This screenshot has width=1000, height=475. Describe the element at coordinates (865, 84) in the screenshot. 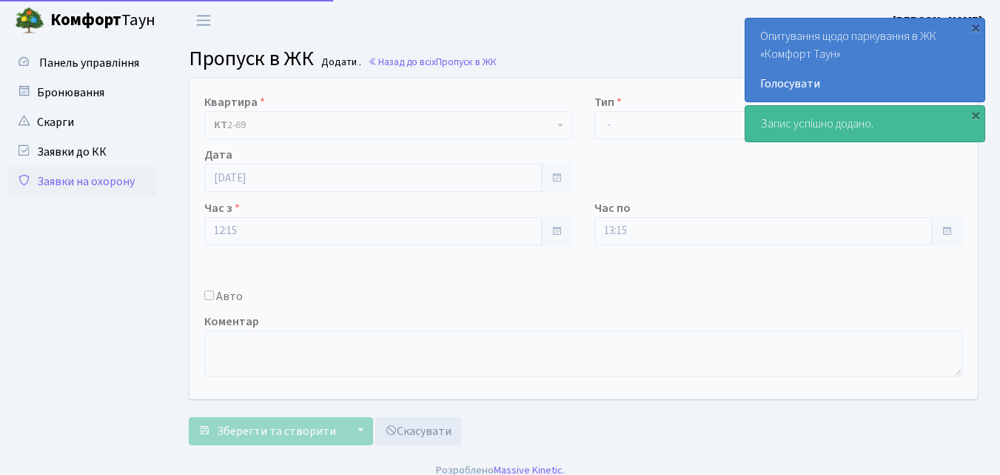

I see `a: Голосувати` at that location.